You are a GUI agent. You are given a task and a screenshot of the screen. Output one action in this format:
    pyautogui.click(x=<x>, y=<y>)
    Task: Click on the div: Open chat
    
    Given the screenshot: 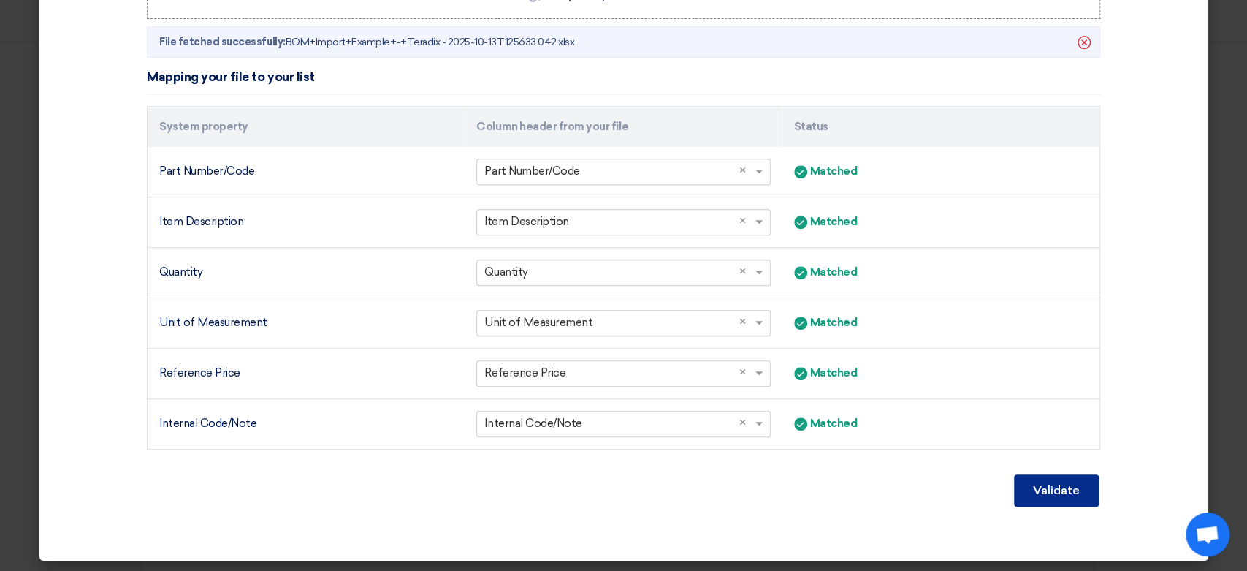 What is the action you would take?
    pyautogui.click(x=1208, y=534)
    